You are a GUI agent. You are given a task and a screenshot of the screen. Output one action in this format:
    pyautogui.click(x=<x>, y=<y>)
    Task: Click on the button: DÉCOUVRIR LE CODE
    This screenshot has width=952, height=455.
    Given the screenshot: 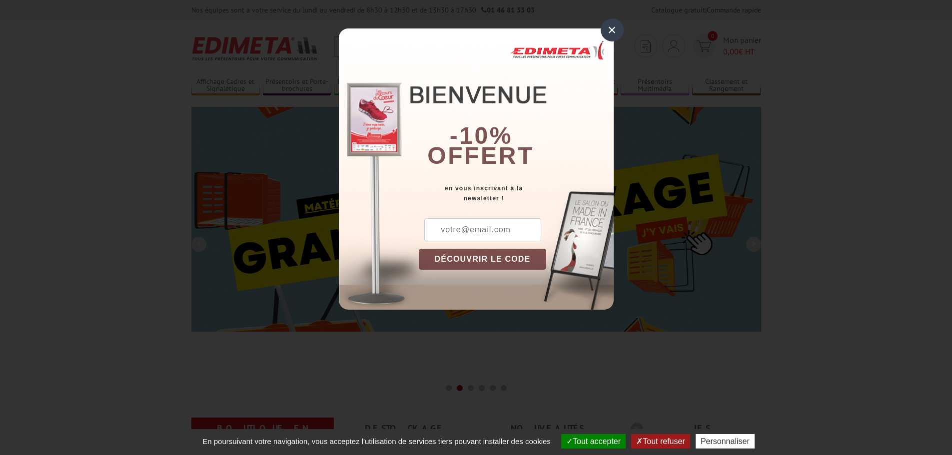 What is the action you would take?
    pyautogui.click(x=483, y=259)
    